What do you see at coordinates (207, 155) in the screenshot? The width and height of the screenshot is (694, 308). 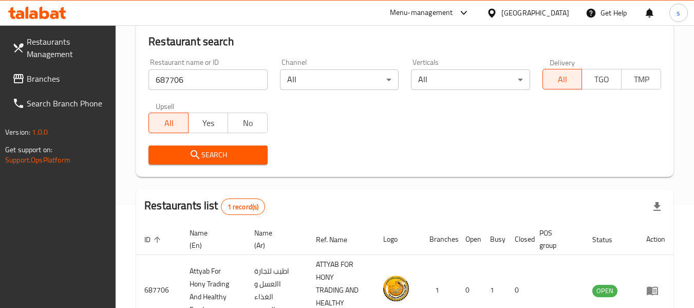 I see `button: Search` at bounding box center [207, 155].